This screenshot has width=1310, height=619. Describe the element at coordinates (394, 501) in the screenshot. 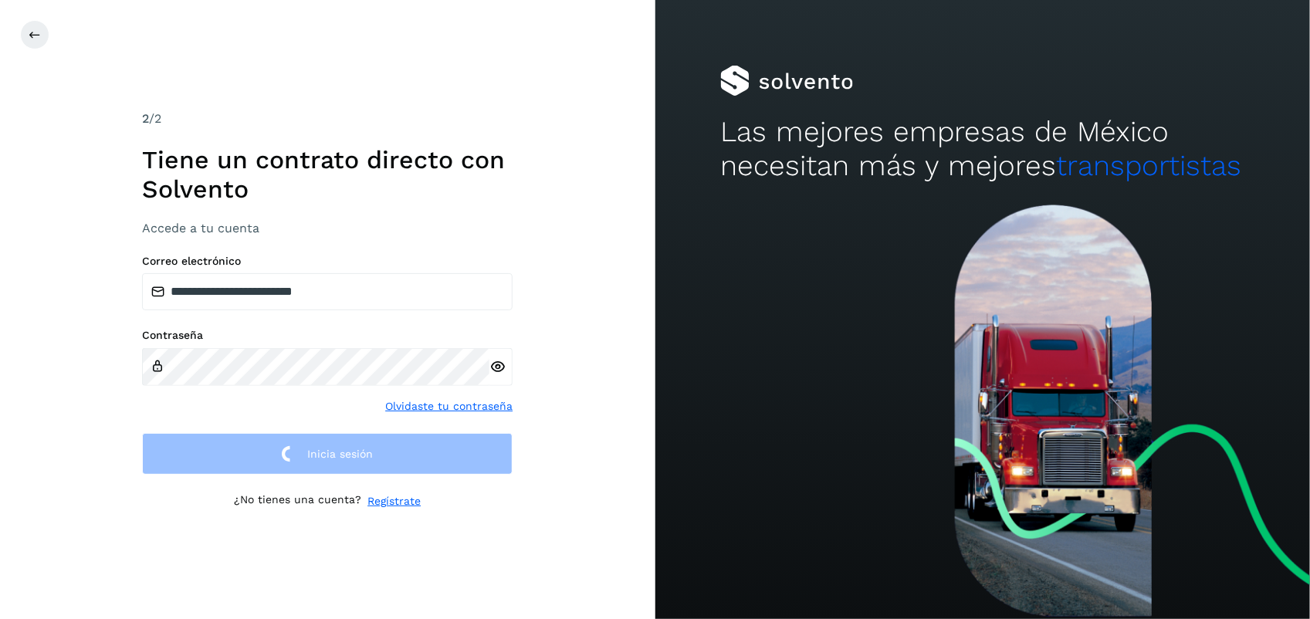

I see `a: Regístrate` at that location.